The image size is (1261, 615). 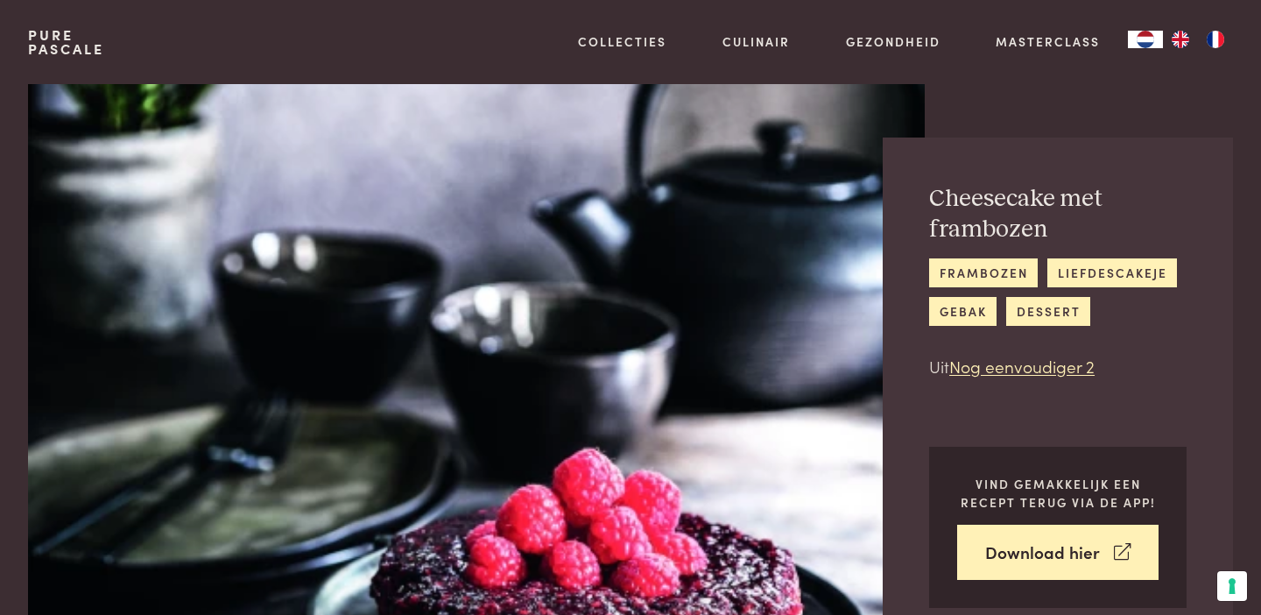 I want to click on a: NL, so click(x=1145, y=39).